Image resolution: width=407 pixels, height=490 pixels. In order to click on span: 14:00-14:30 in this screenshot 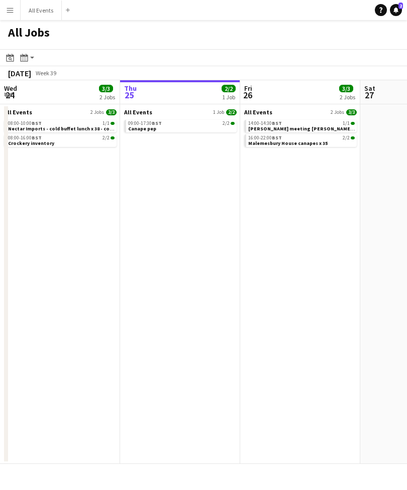, I will do `click(265, 123)`.